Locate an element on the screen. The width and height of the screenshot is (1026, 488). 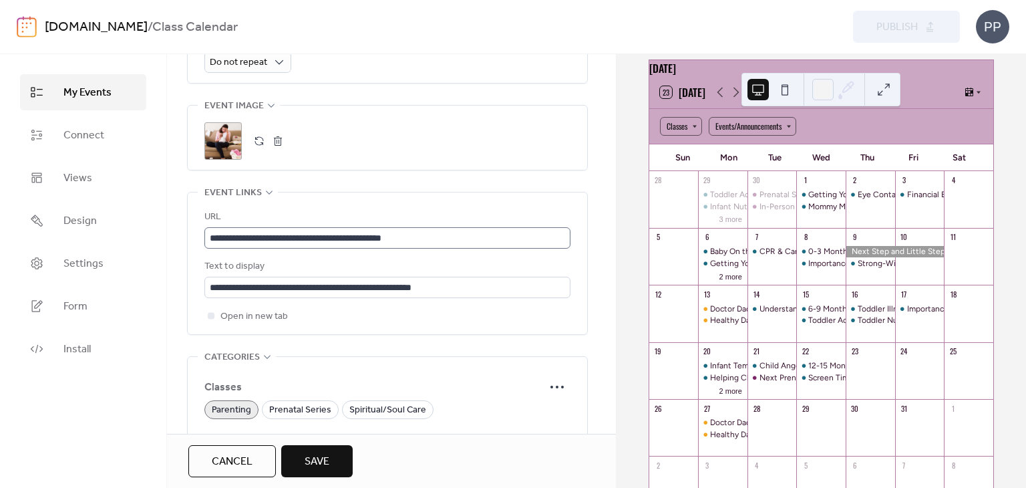
a: Settings is located at coordinates (83, 263).